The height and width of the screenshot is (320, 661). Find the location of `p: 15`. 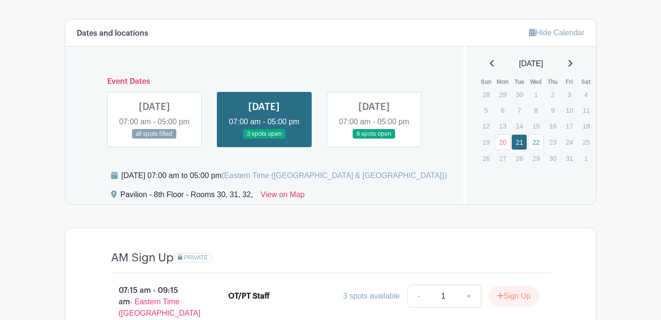

p: 15 is located at coordinates (535, 126).